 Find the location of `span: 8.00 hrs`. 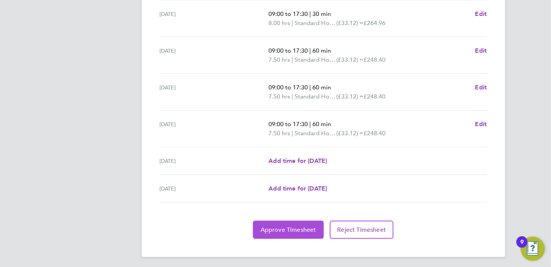

span: 8.00 hrs is located at coordinates (279, 23).